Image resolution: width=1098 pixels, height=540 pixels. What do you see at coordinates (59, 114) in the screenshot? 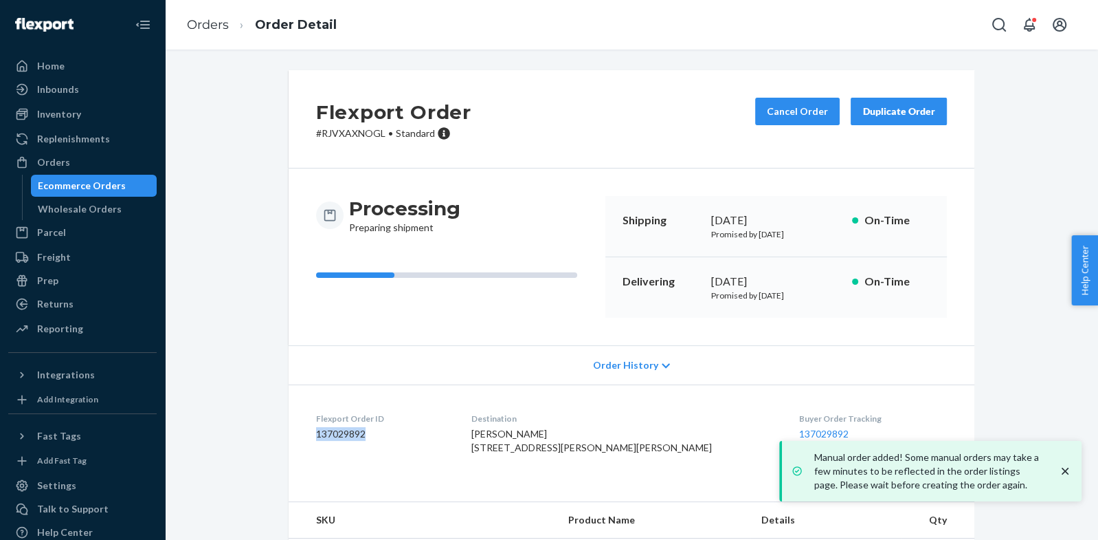
I see `div: Inventory` at bounding box center [59, 114].